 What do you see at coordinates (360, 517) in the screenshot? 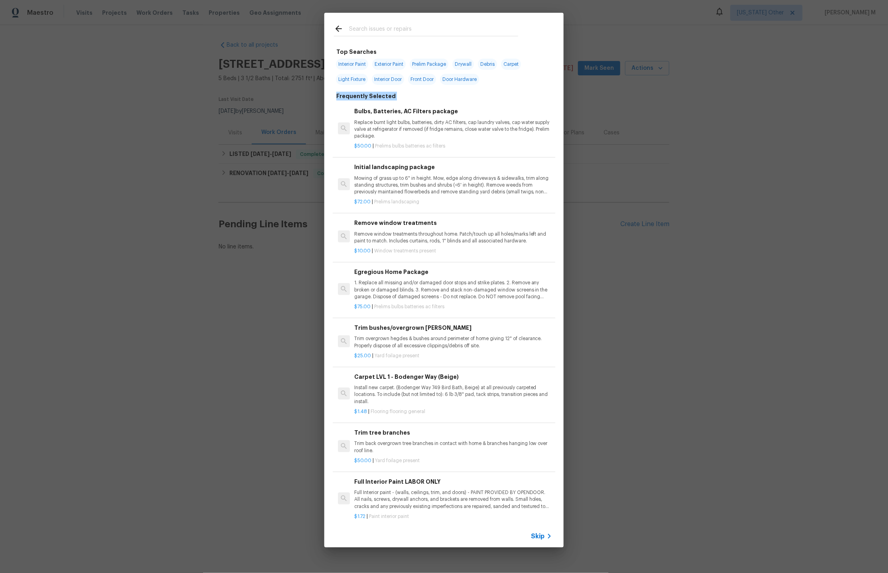
I see `span: $1.72` at bounding box center [360, 517].